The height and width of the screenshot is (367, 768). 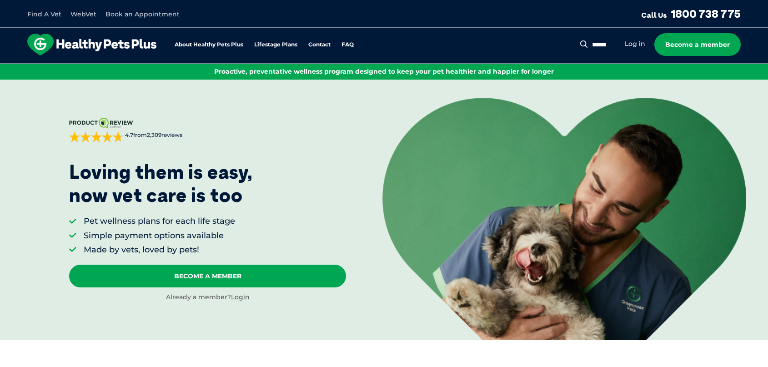 I want to click on span: from, so click(x=153, y=135).